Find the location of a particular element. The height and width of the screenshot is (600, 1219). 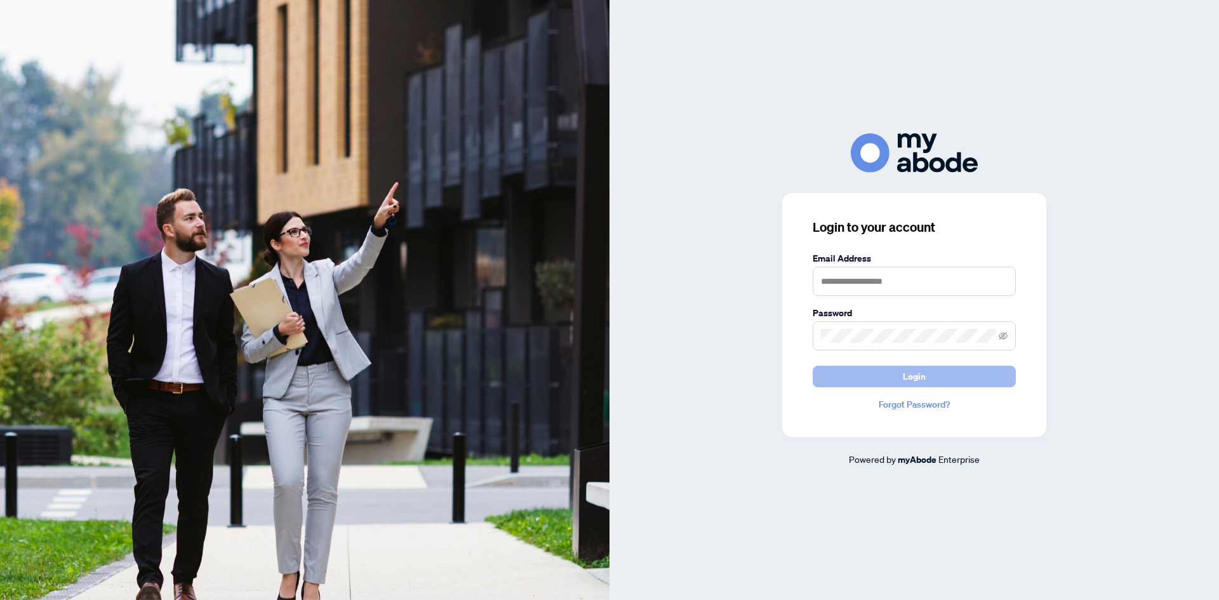

span: Login is located at coordinates (914, 376).